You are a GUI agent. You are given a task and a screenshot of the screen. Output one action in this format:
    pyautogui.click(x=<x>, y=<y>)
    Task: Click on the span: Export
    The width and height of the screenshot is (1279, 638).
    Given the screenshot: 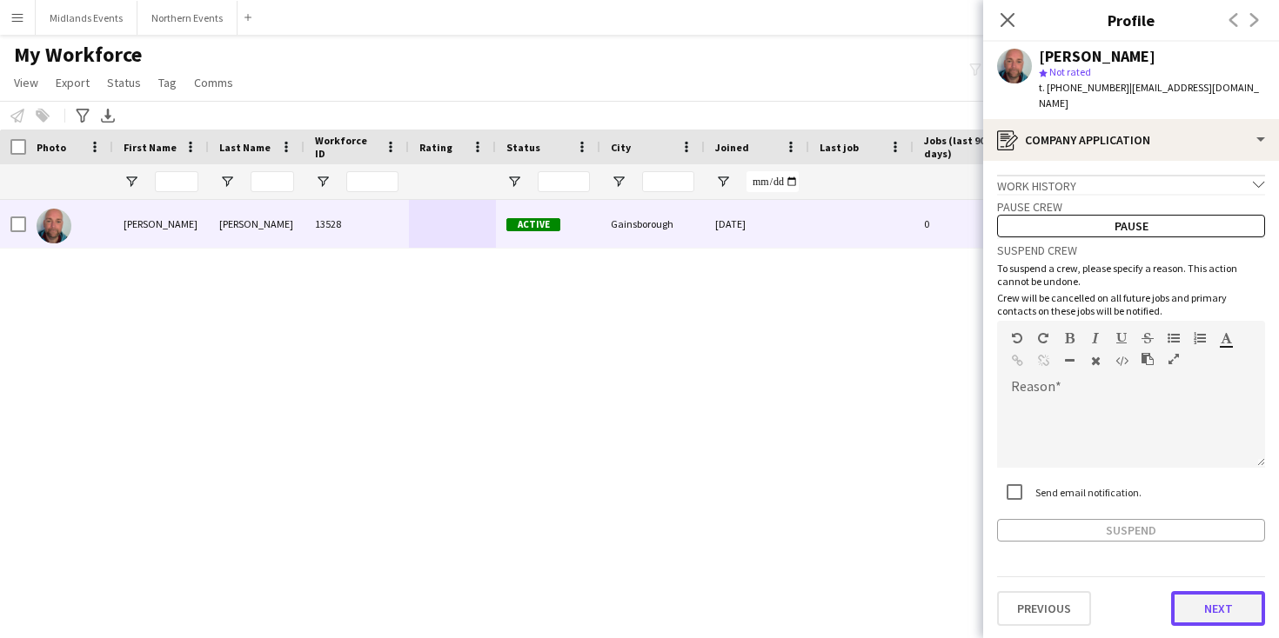 What is the action you would take?
    pyautogui.click(x=72, y=83)
    